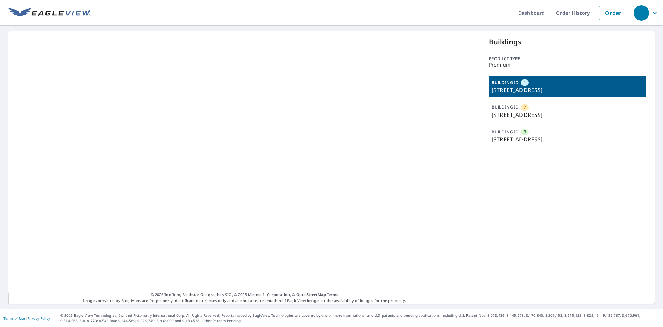 The image size is (663, 327). I want to click on a: Order, so click(613, 13).